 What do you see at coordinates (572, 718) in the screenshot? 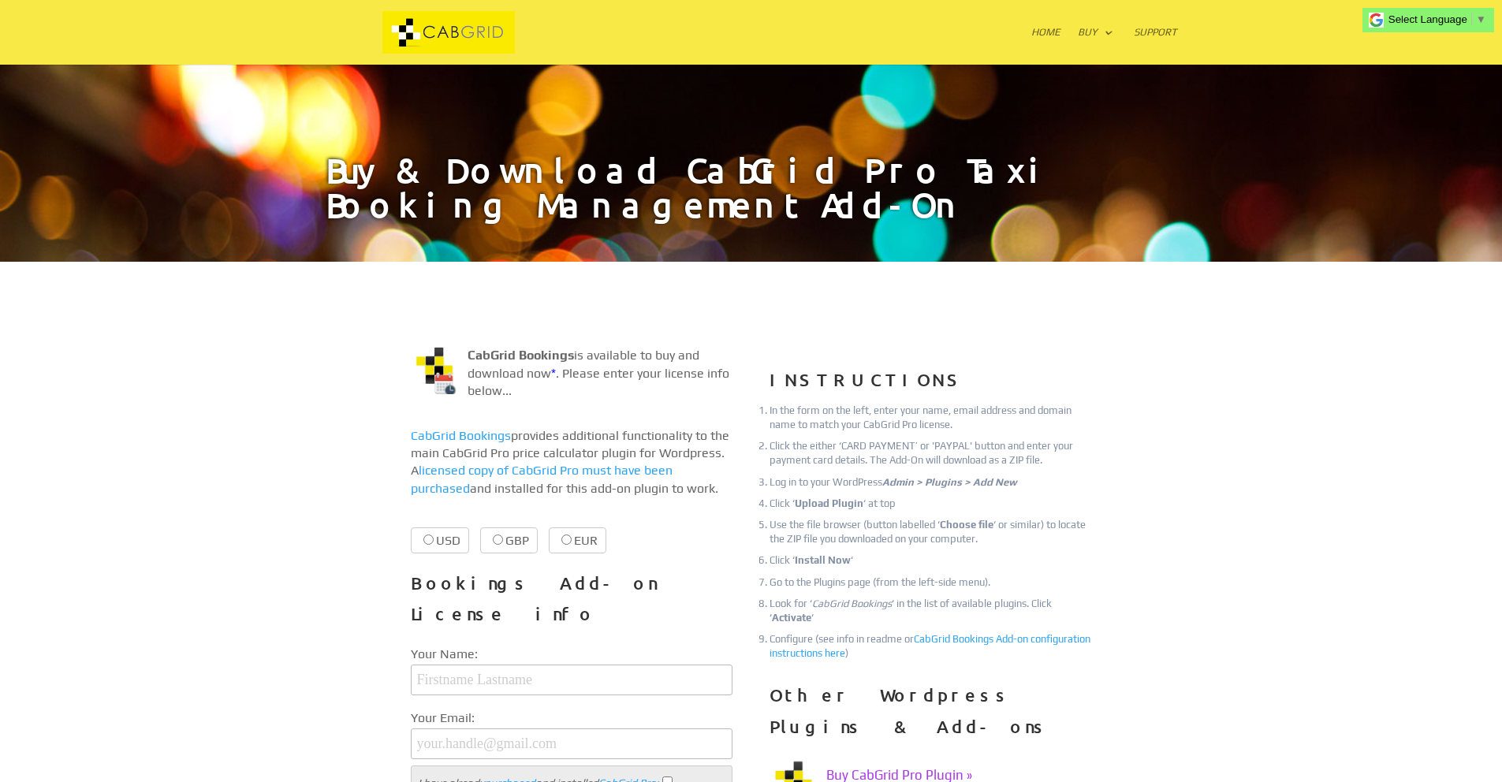
I see `label: Your Email:` at bounding box center [572, 718].